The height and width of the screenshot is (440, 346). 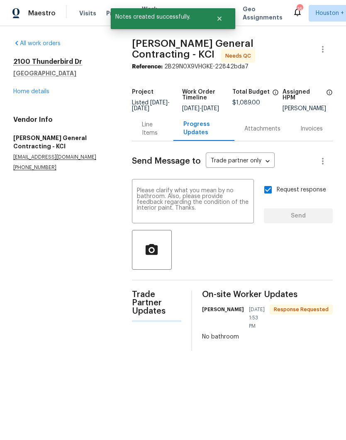 I want to click on span: Needs QC, so click(x=240, y=56).